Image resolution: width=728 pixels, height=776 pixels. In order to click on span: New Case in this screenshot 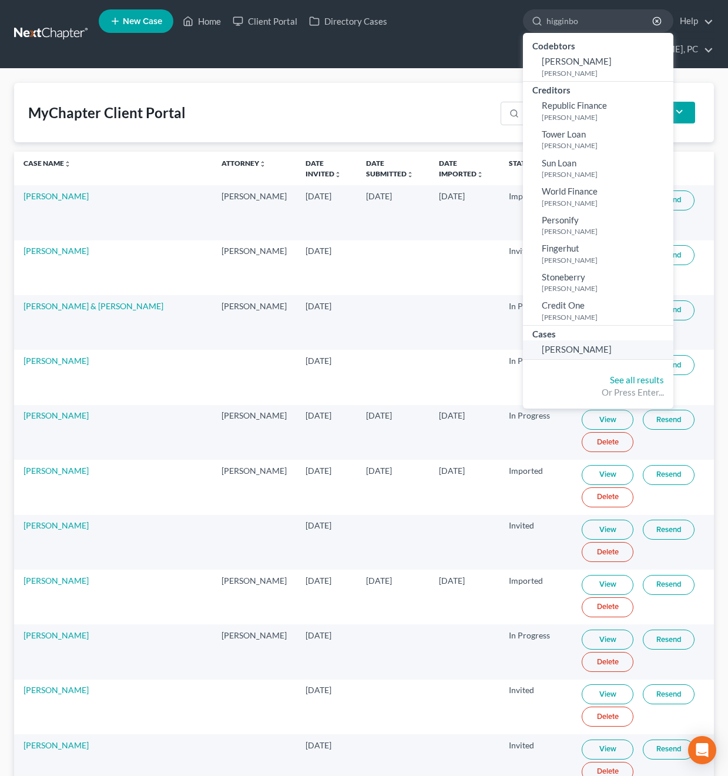, I will do `click(142, 21)`.